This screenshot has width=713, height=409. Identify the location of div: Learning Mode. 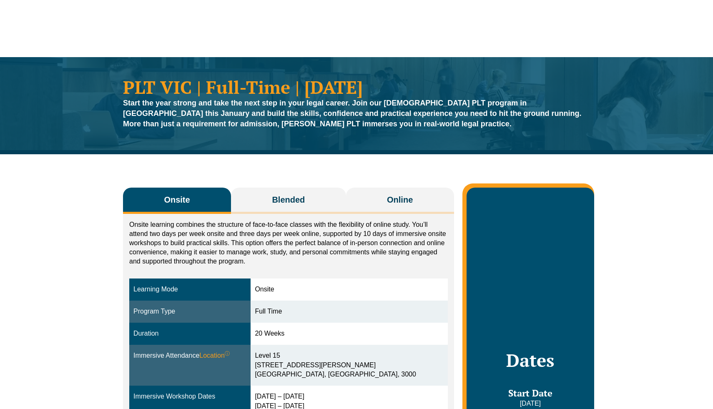
(190, 289).